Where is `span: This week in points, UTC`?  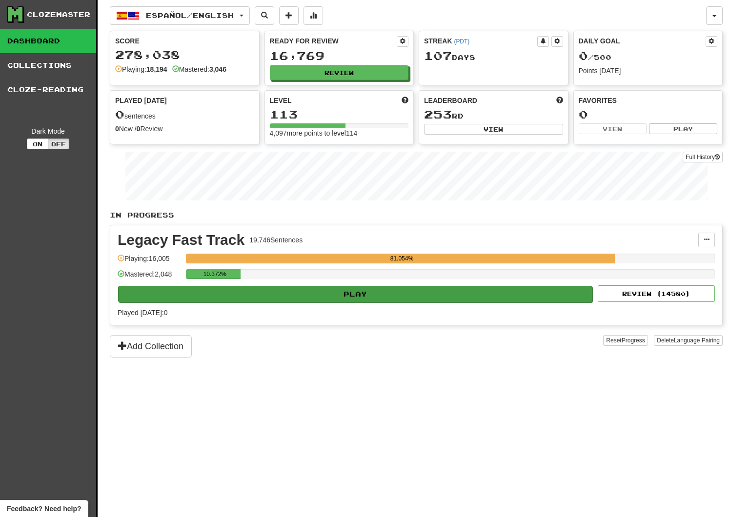 span: This week in points, UTC is located at coordinates (560, 101).